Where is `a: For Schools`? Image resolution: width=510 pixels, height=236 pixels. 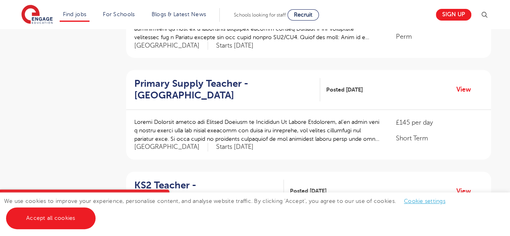 a: For Schools is located at coordinates (119, 14).